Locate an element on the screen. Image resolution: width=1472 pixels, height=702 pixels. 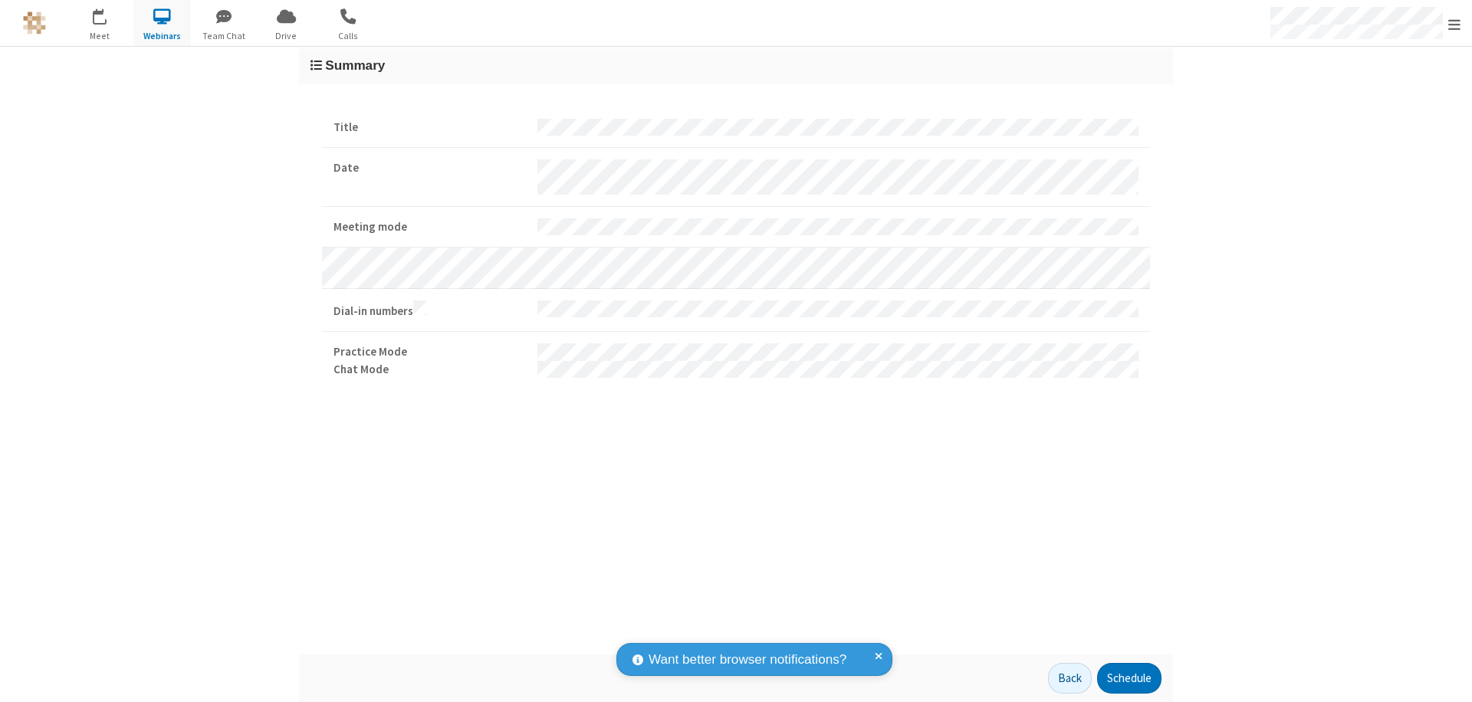
strong: Dial-in numbers is located at coordinates (429, 311).